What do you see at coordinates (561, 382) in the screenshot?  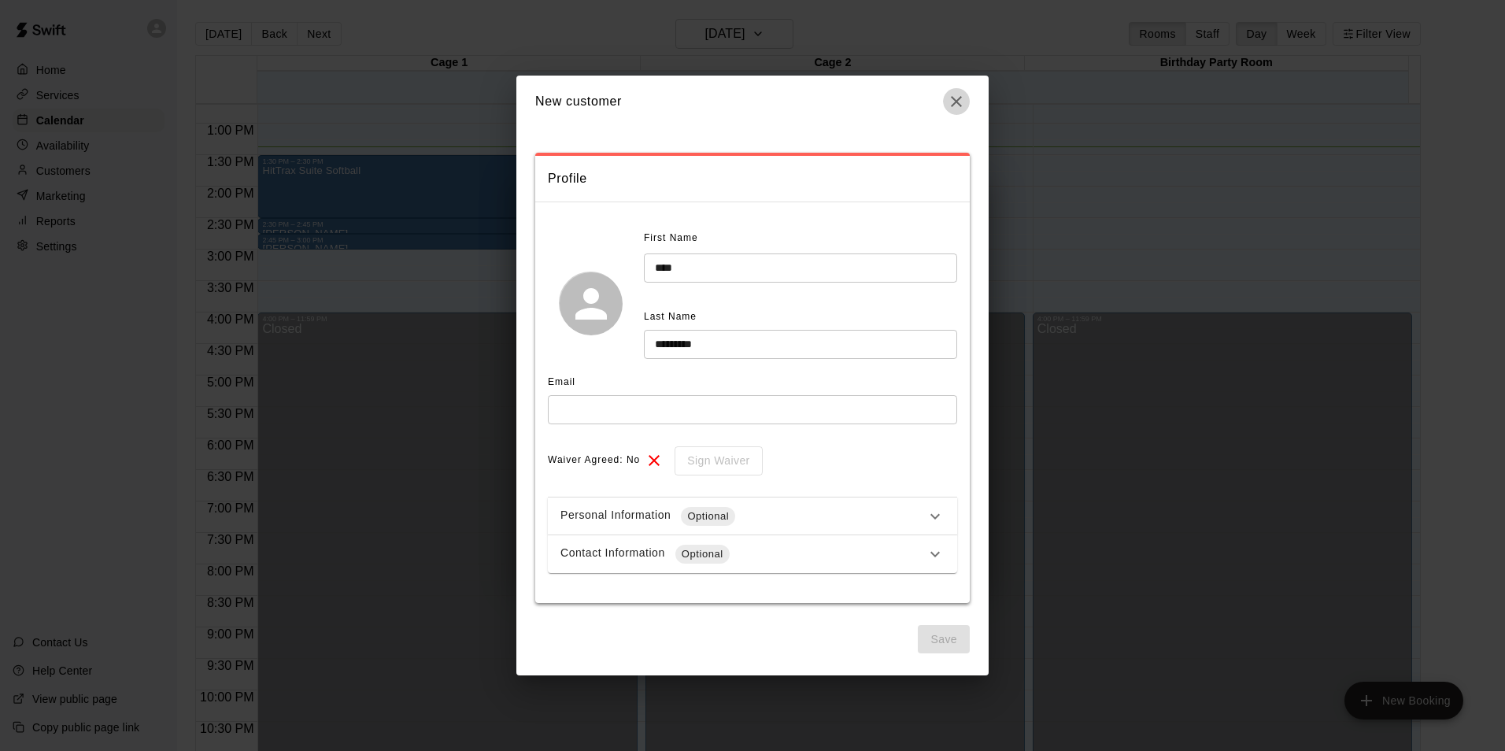 I see `span: Email` at bounding box center [561, 382].